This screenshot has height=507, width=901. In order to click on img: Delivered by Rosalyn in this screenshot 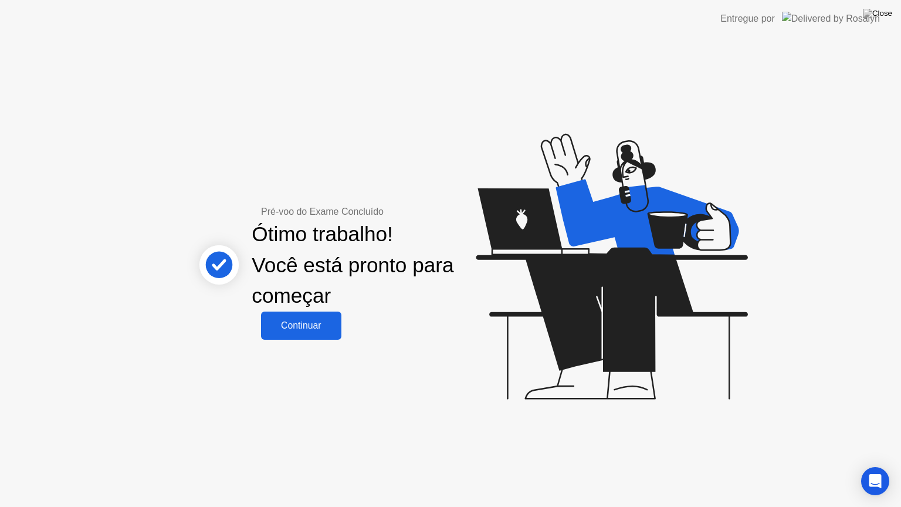, I will do `click(831, 18)`.